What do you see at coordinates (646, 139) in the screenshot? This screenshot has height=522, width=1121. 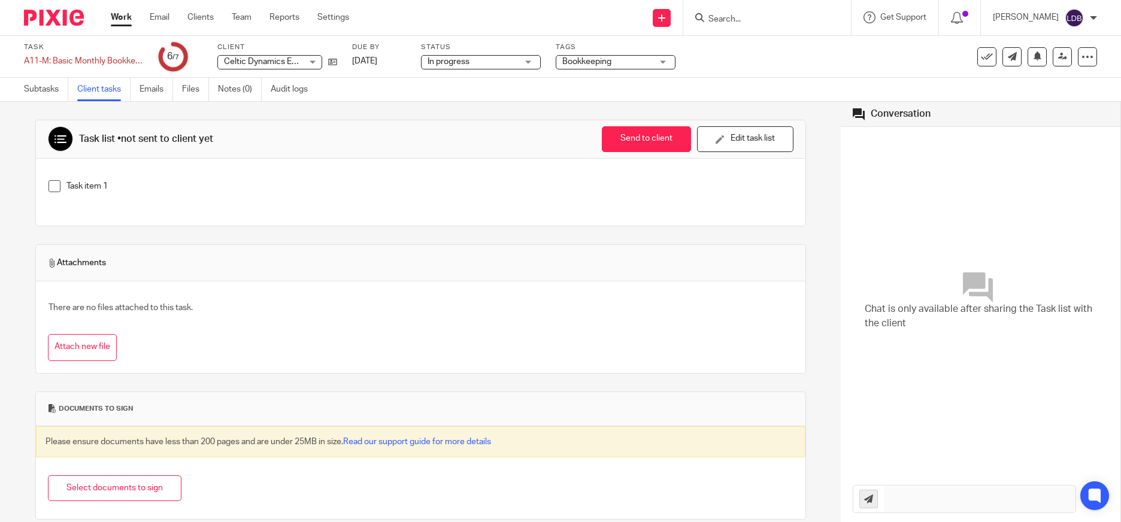 I see `button: Send to client` at bounding box center [646, 139].